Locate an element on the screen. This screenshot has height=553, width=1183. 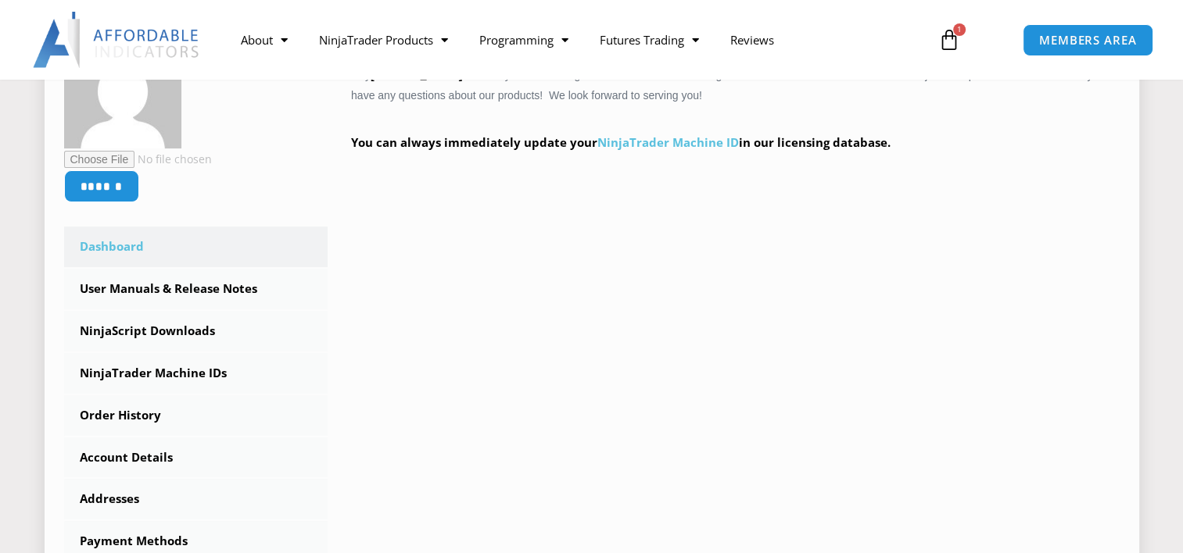
a: User Manuals & Release Notes is located at coordinates (196, 289).